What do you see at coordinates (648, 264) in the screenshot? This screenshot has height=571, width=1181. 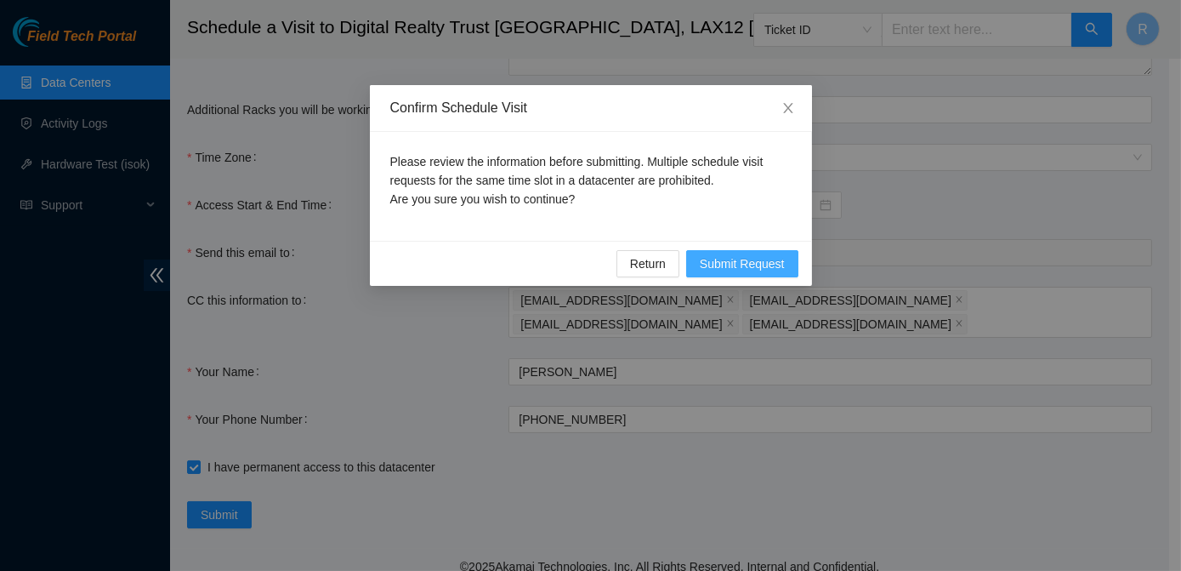 I see `span: Return` at bounding box center [648, 264].